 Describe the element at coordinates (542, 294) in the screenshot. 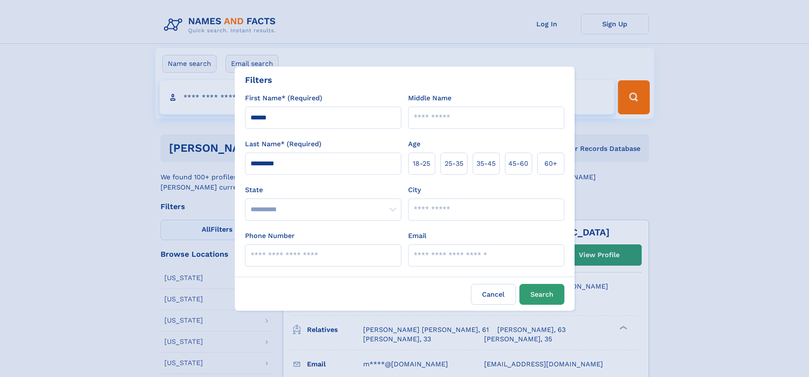

I see `button: Search` at that location.